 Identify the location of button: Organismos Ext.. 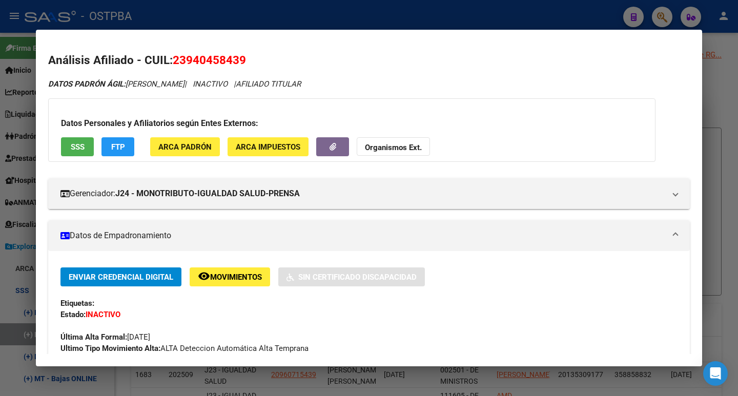
(393, 147).